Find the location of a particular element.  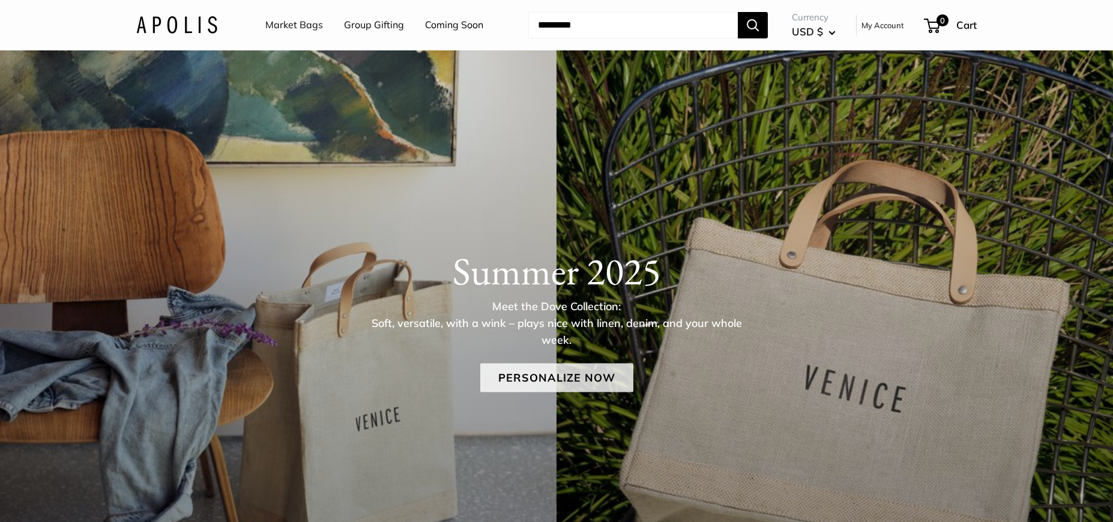

a: My Account is located at coordinates (883, 25).